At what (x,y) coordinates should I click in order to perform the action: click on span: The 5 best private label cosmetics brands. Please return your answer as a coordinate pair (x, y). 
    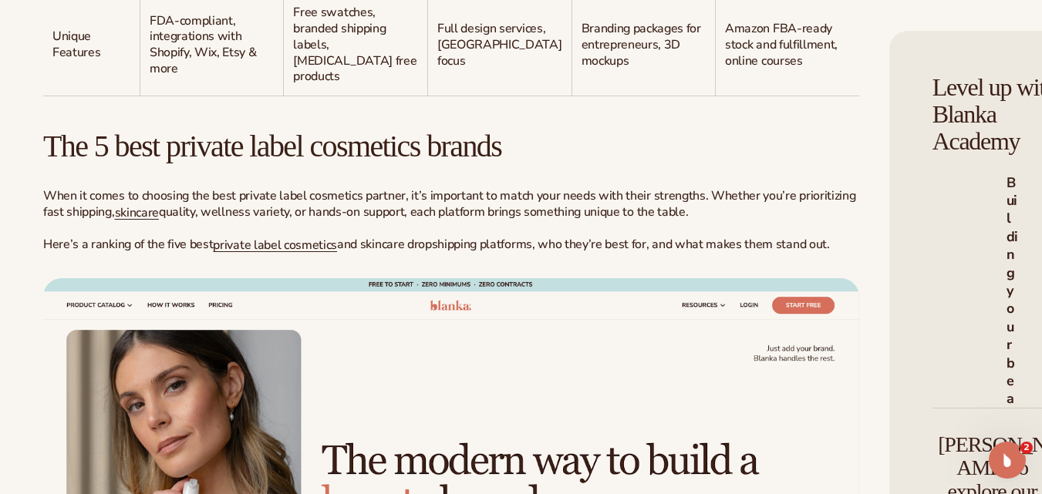
    Looking at the image, I should click on (272, 146).